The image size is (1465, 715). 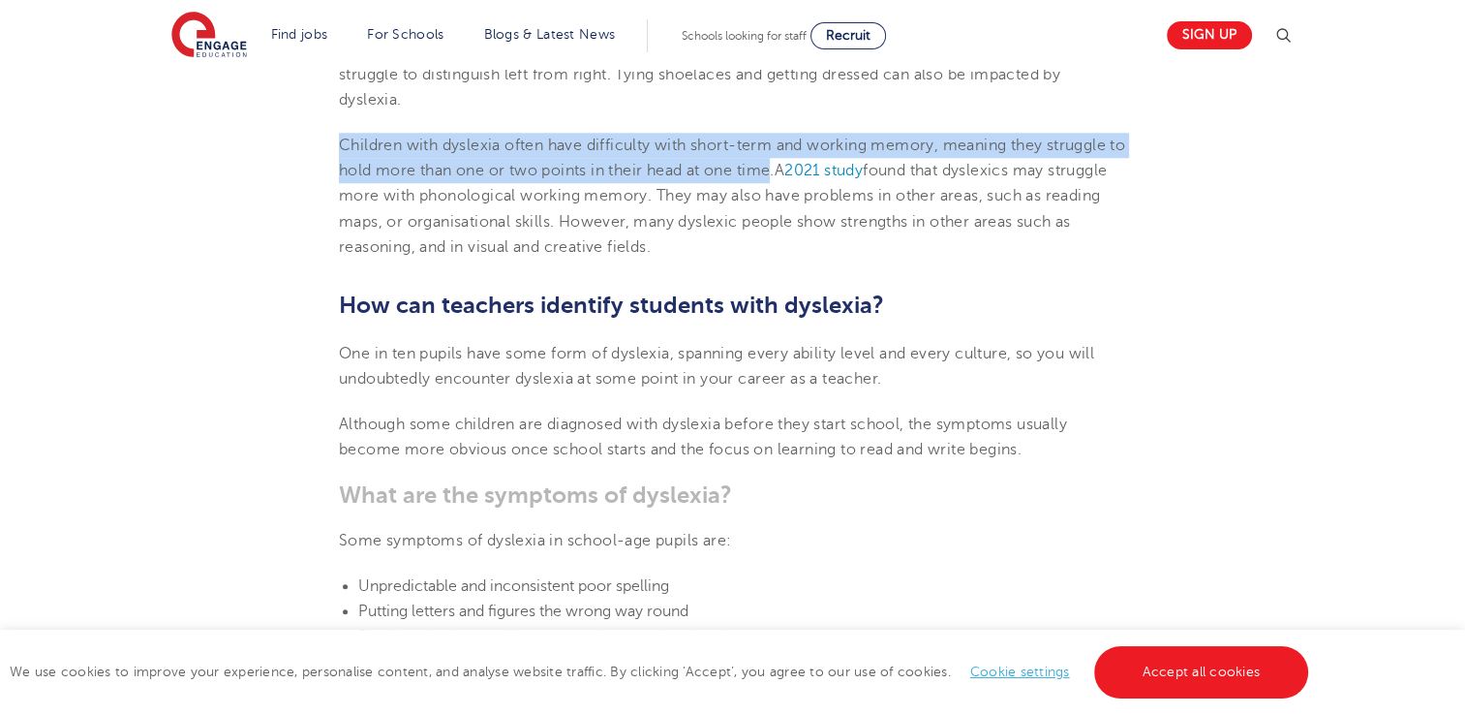 What do you see at coordinates (541, 636) in the screenshot?
I see `span: Reading slowly or making errors when reading aloud` at bounding box center [541, 636].